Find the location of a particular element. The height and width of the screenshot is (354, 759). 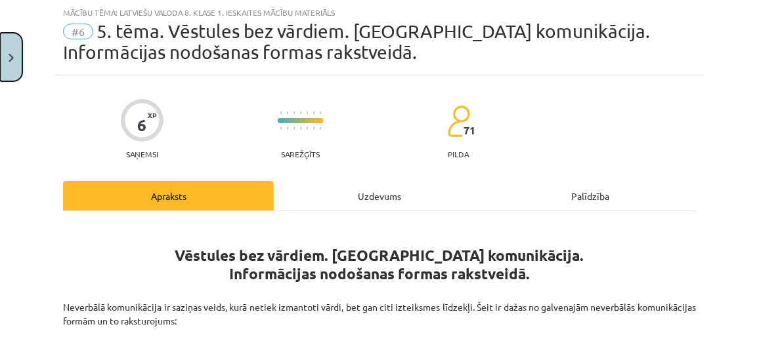

div: Uzdevums is located at coordinates (379, 196).